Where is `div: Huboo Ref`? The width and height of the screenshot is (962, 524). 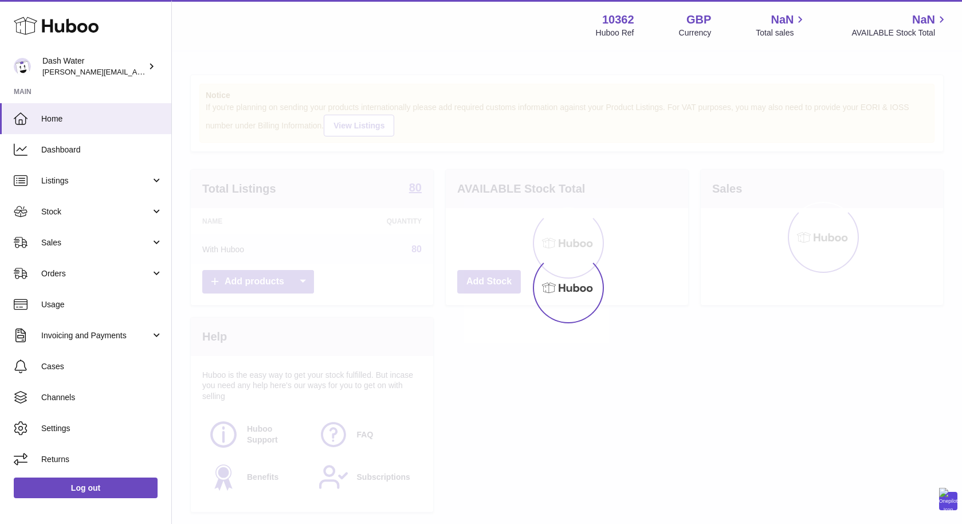 div: Huboo Ref is located at coordinates (615, 33).